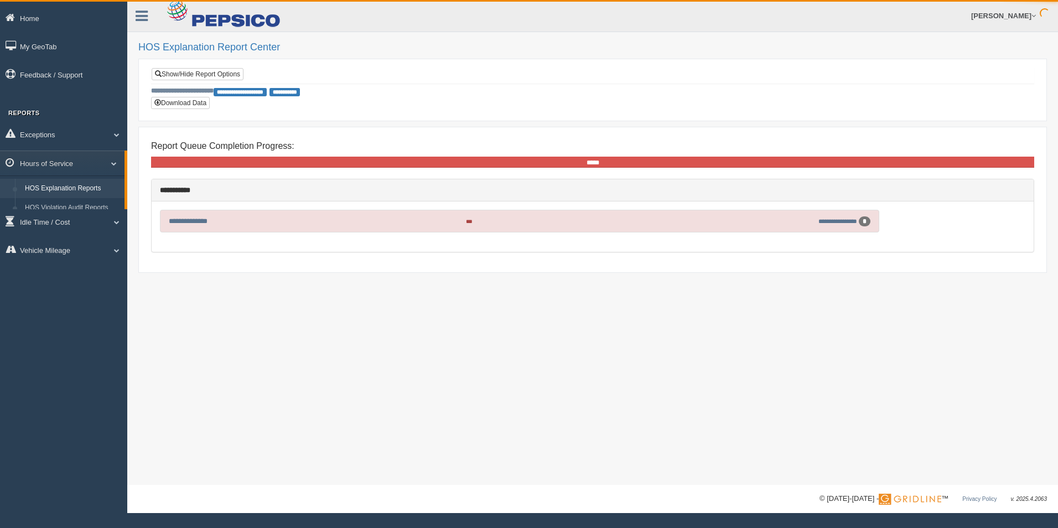 The height and width of the screenshot is (528, 1058). Describe the element at coordinates (979, 499) in the screenshot. I see `a: Privacy Policy` at that location.